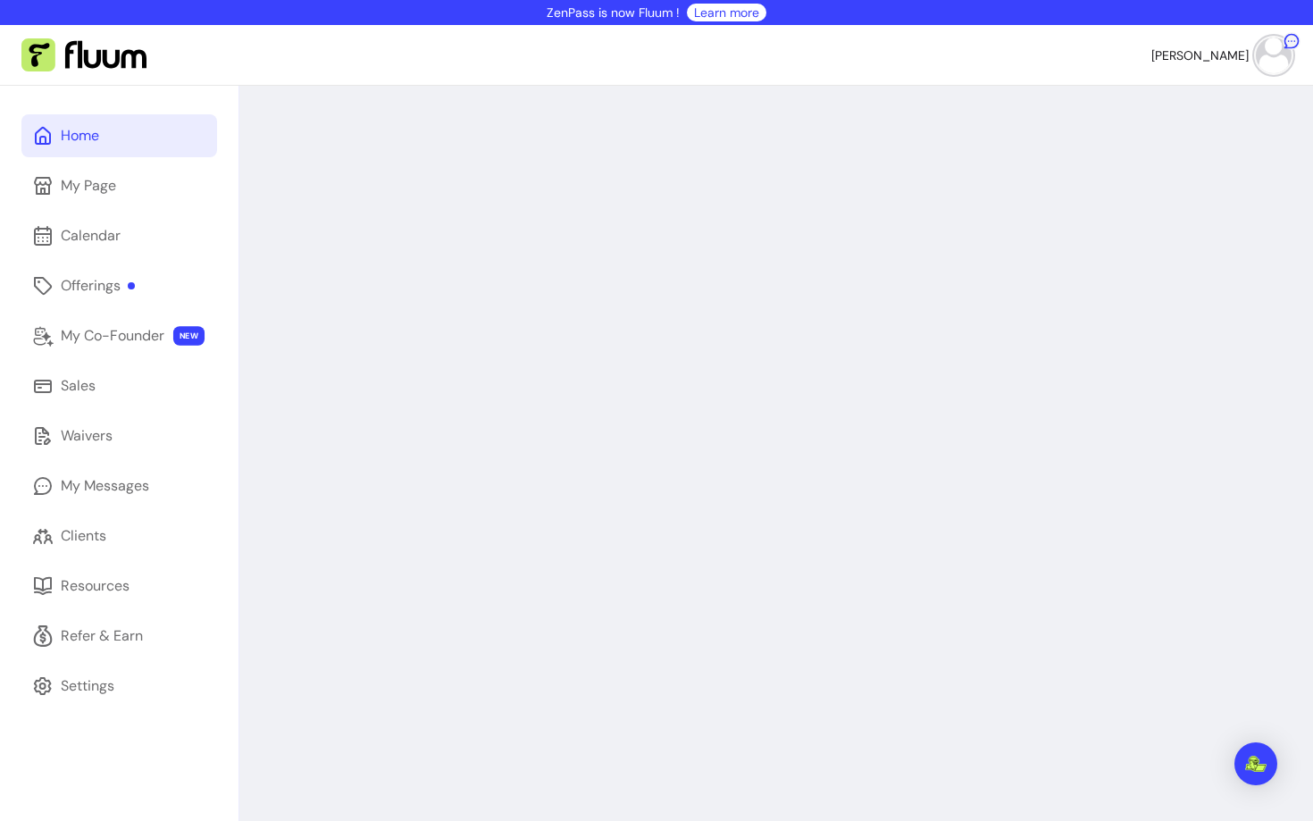 Image resolution: width=1313 pixels, height=821 pixels. What do you see at coordinates (90, 236) in the screenshot?
I see `div: Calendar` at bounding box center [90, 236].